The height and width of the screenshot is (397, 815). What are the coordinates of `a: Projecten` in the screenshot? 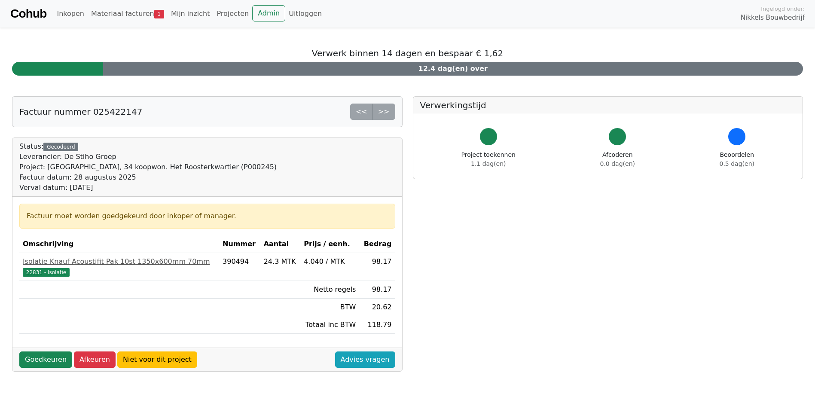 It's located at (232, 14).